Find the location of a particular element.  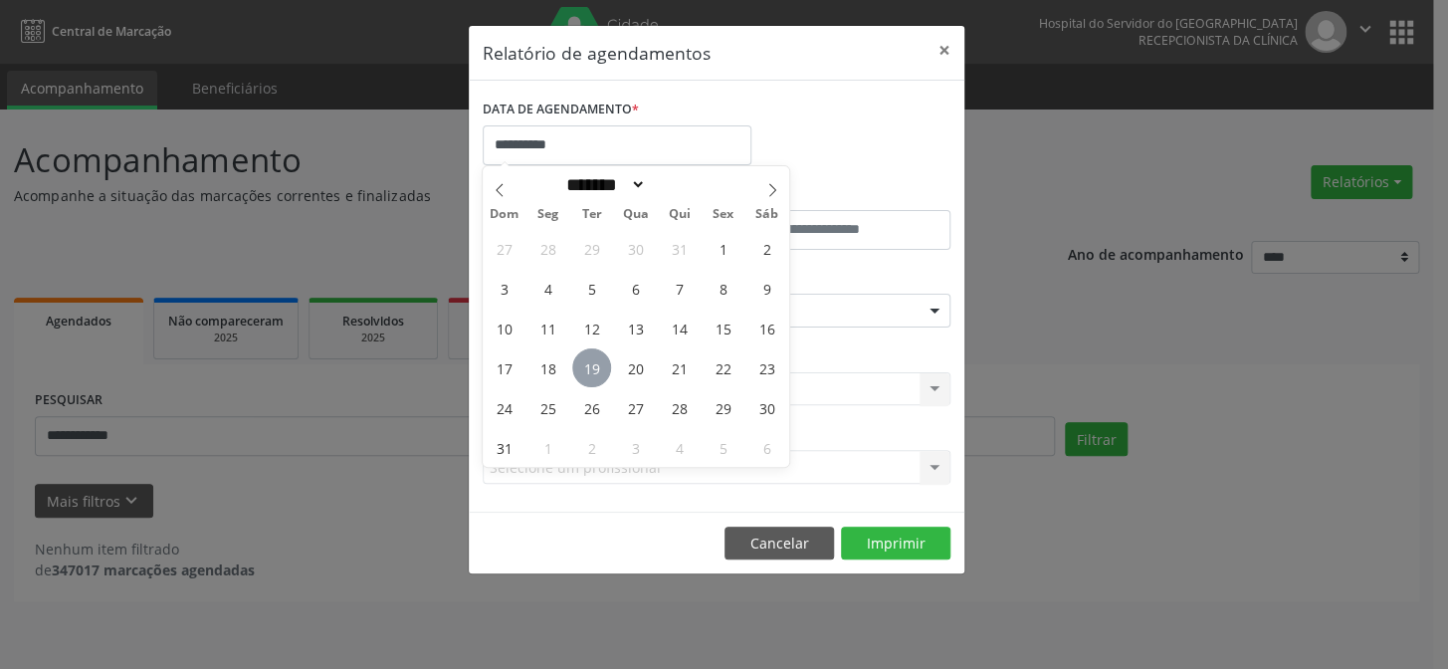

span: Agosto 15, 2025 is located at coordinates (722, 327).